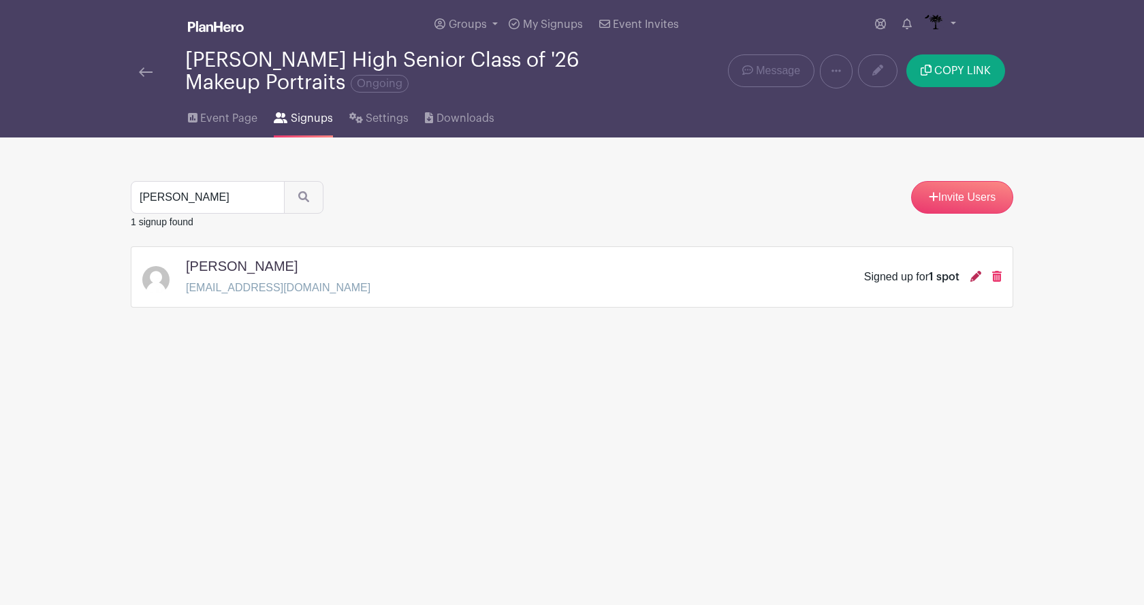 The height and width of the screenshot is (605, 1144). What do you see at coordinates (379, 116) in the screenshot?
I see `a: Settings` at bounding box center [379, 116].